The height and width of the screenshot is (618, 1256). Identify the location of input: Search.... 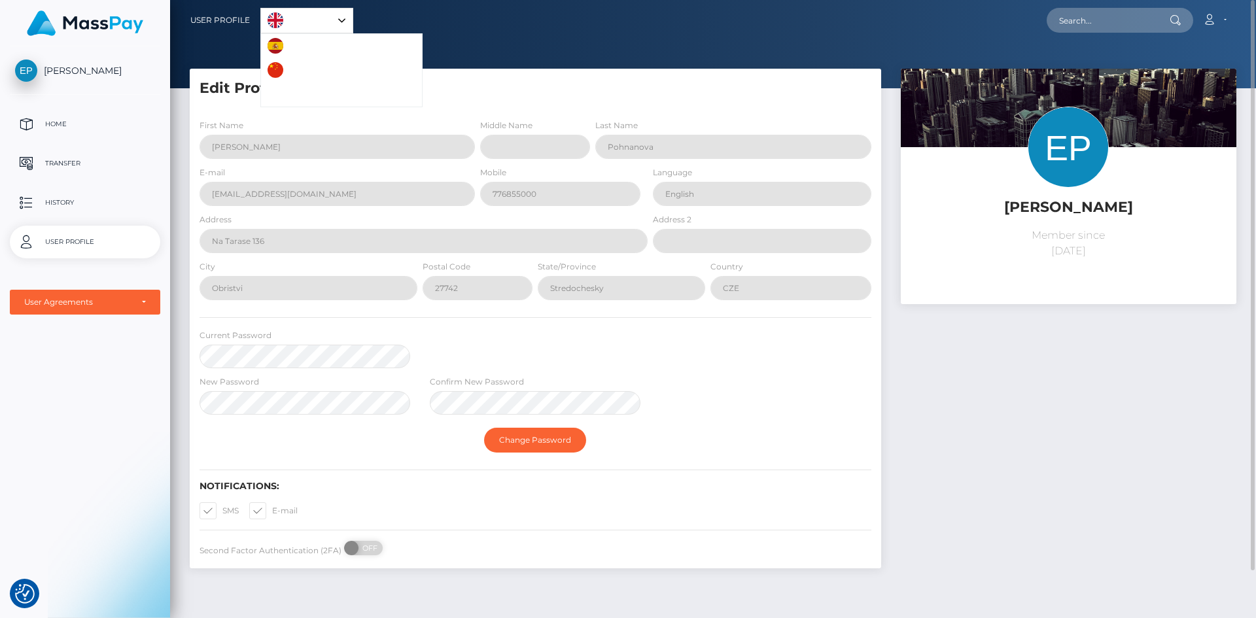
(1108, 20).